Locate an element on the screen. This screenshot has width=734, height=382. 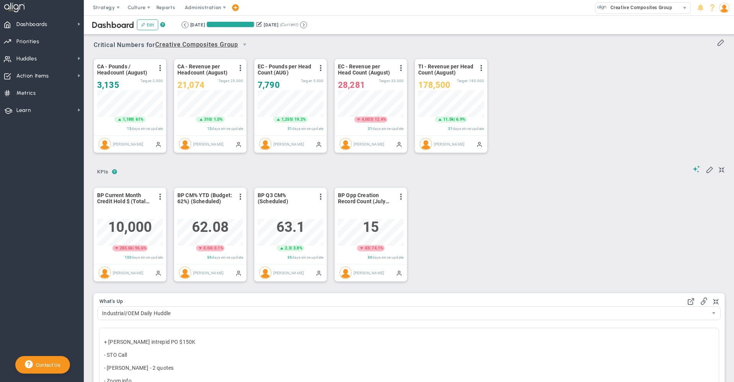
span: 185,000 is located at coordinates (476, 81).